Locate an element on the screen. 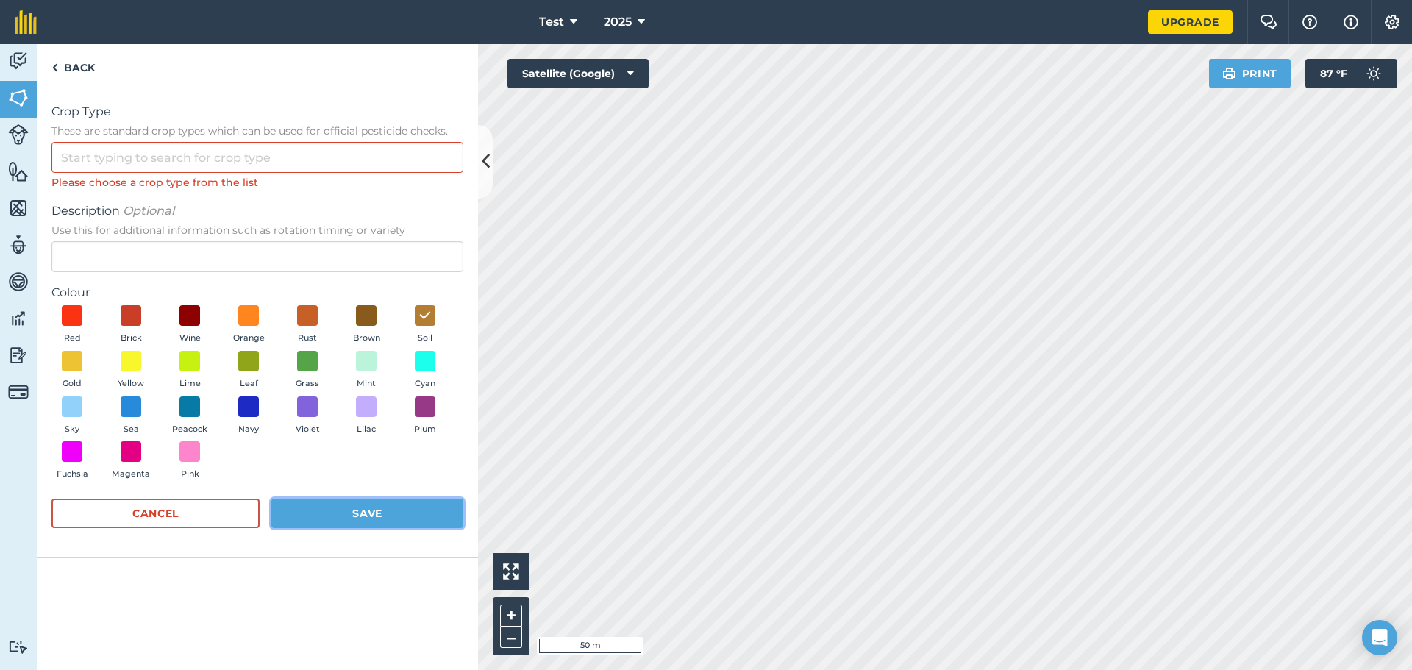 This screenshot has width=1412, height=670. span: Violet is located at coordinates (307, 429).